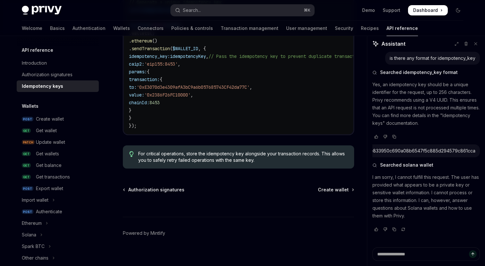 This screenshot has height=266, width=485. I want to click on div: Ethereum, so click(32, 223).